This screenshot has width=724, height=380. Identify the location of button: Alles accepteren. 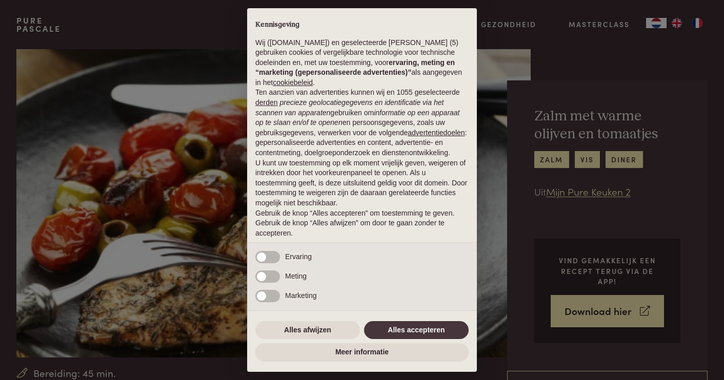
(416, 331).